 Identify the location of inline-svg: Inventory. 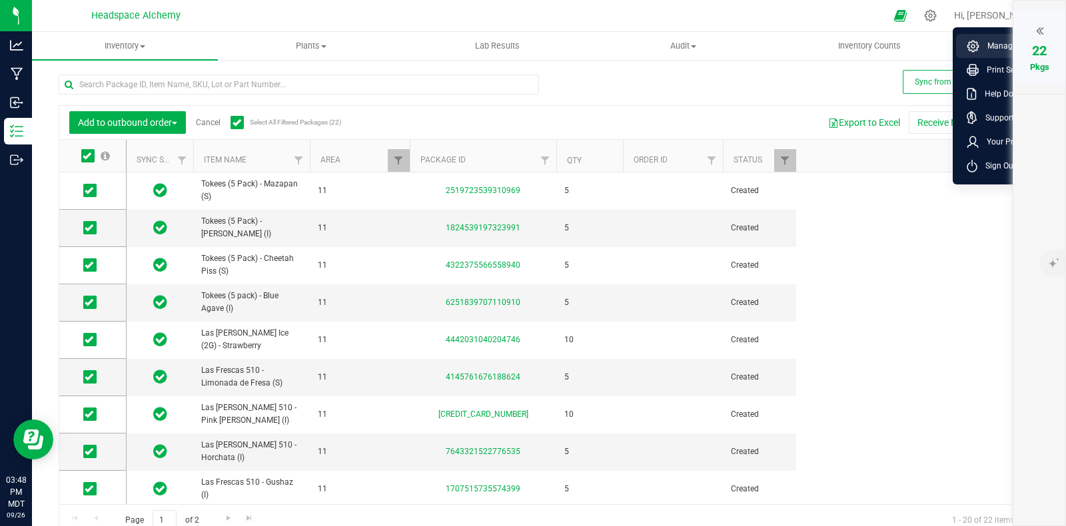
(17, 131).